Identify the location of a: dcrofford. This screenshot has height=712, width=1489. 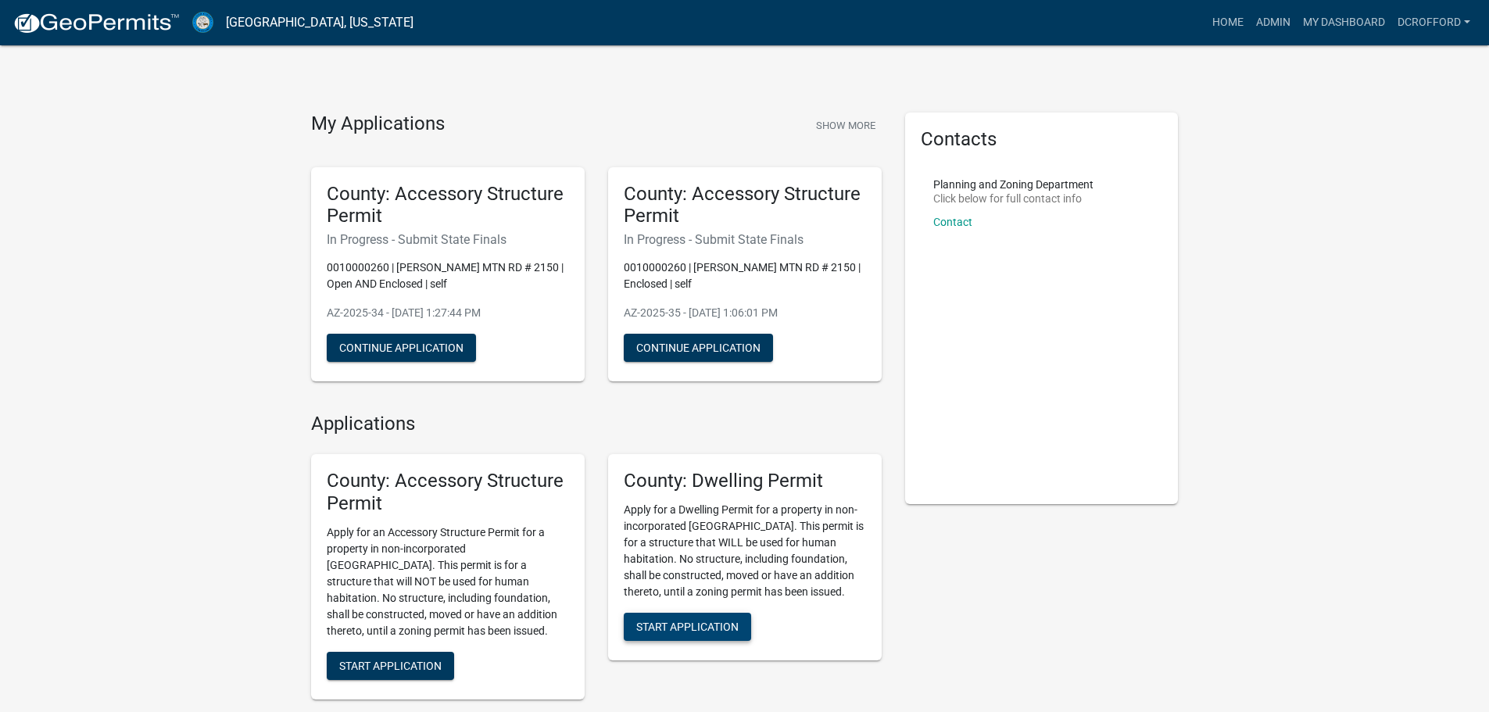
(1433, 23).